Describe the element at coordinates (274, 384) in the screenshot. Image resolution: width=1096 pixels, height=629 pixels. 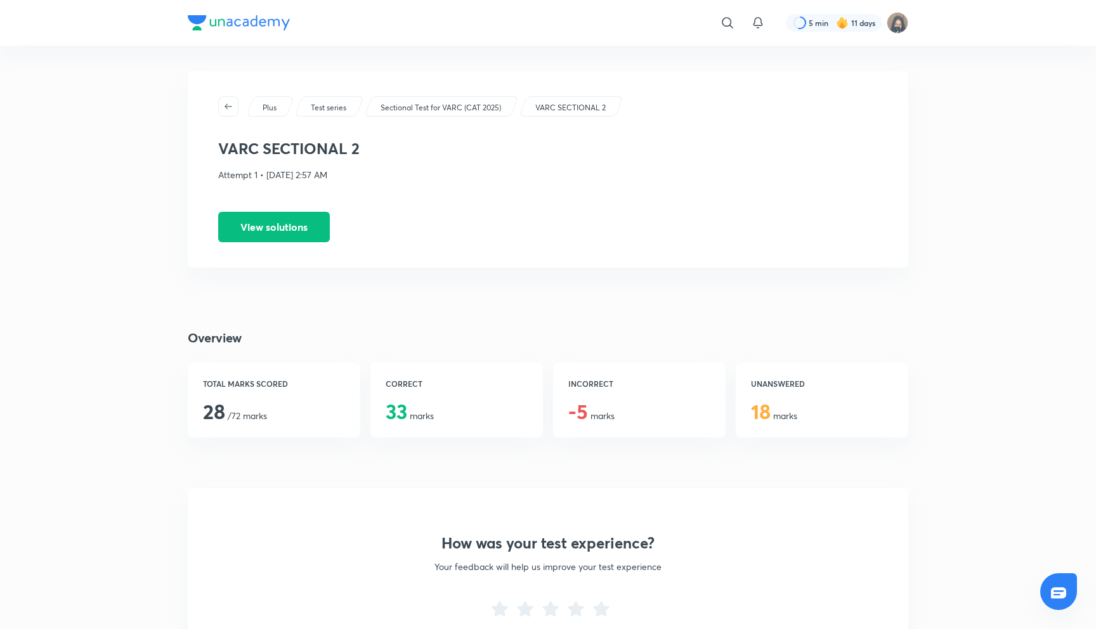
I see `h6: TOTAL MARKS SCORED` at that location.